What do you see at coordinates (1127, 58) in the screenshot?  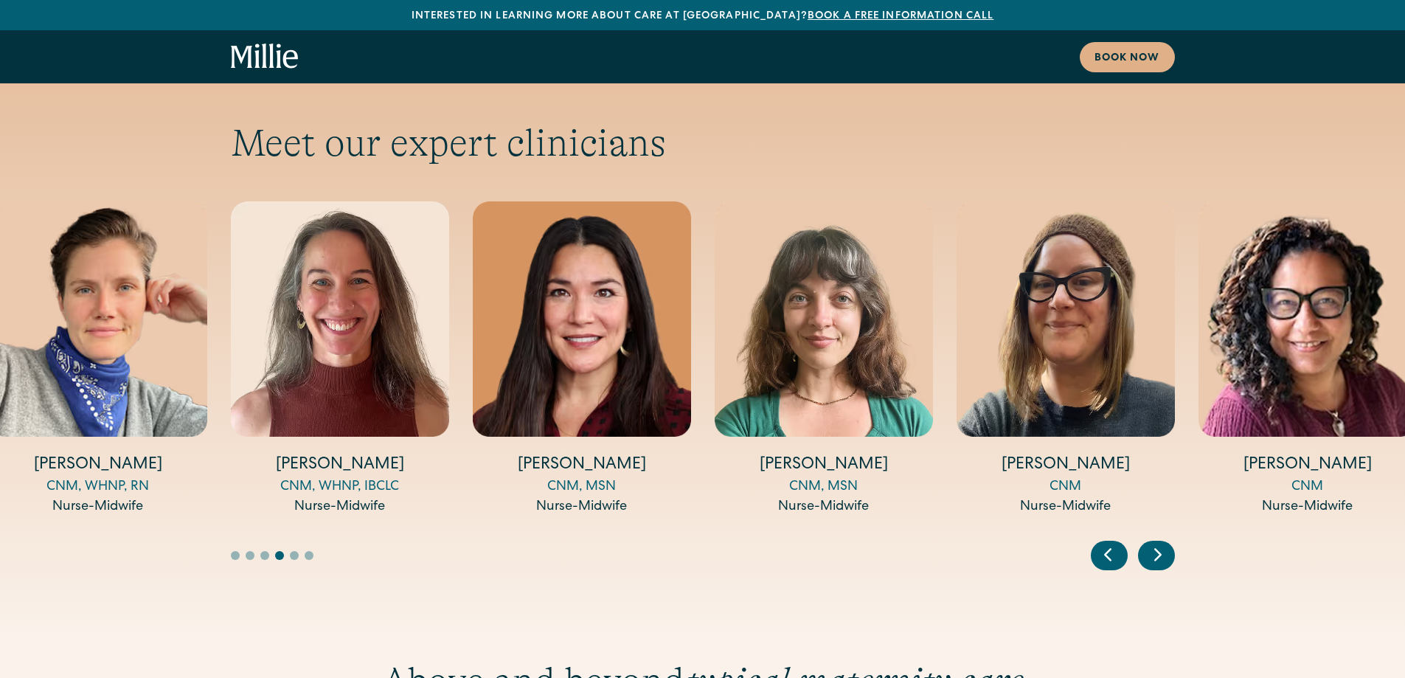 I see `div: Book now` at bounding box center [1127, 58].